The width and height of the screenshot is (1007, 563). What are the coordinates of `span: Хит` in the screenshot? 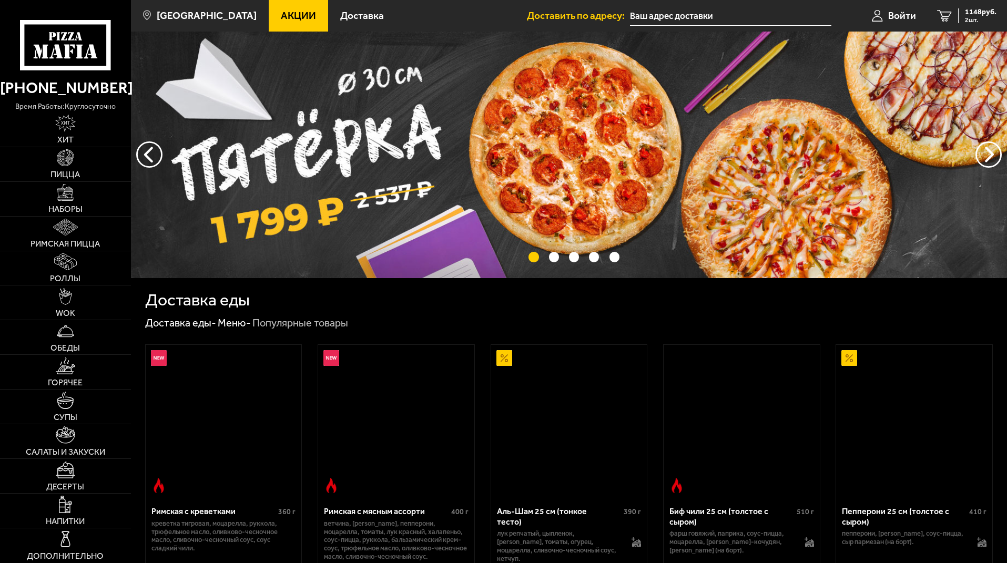 It's located at (65, 140).